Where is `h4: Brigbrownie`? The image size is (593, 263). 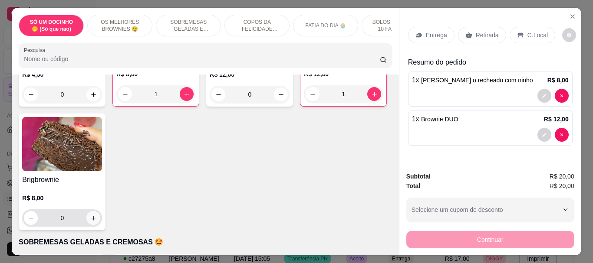 h4: Brigbrownie is located at coordinates (62, 180).